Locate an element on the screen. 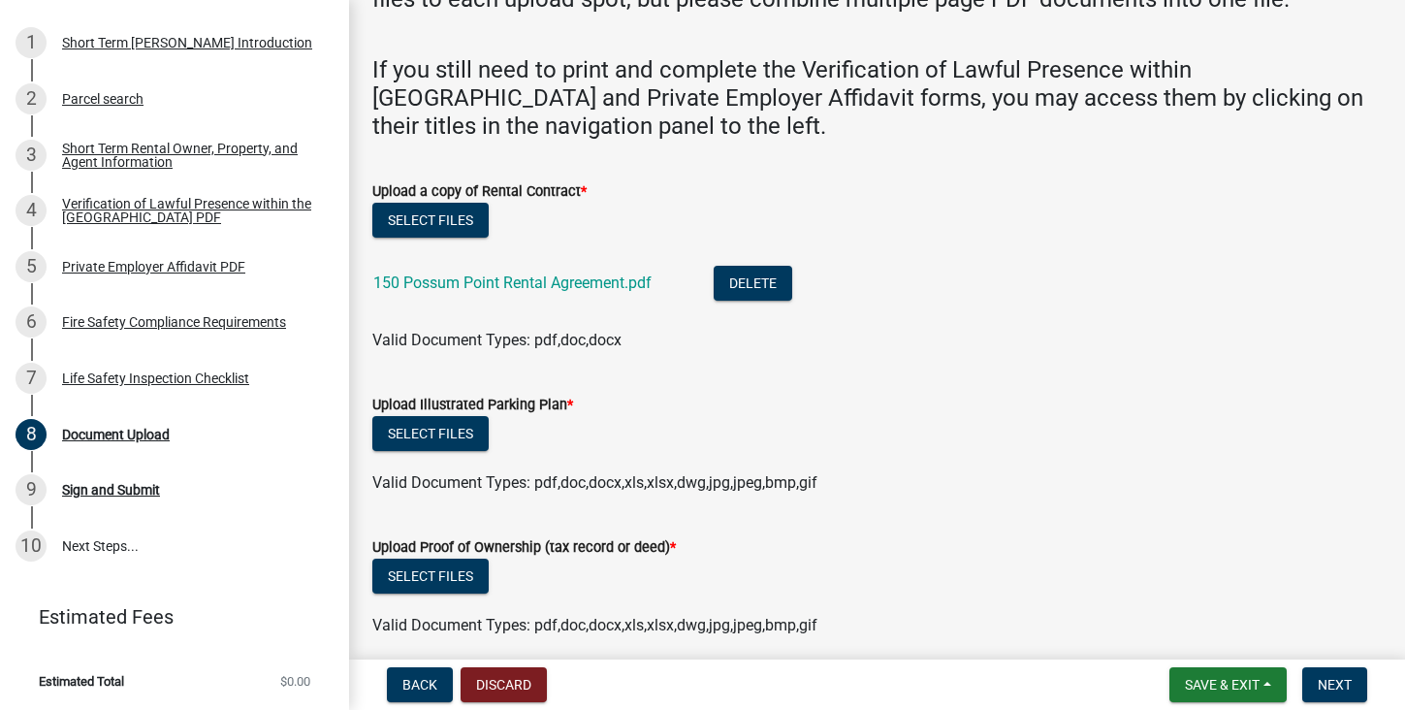 This screenshot has width=1405, height=710. div: 2 is located at coordinates (31, 99).